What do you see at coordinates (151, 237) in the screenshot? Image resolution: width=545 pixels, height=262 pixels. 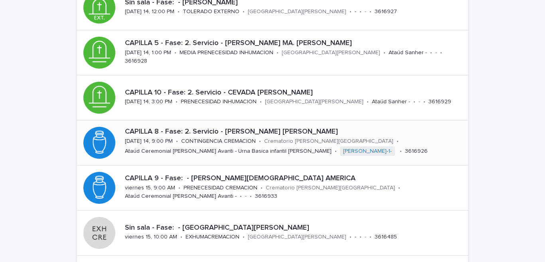 I see `p: viernes 15, 10:00 AM` at bounding box center [151, 237].